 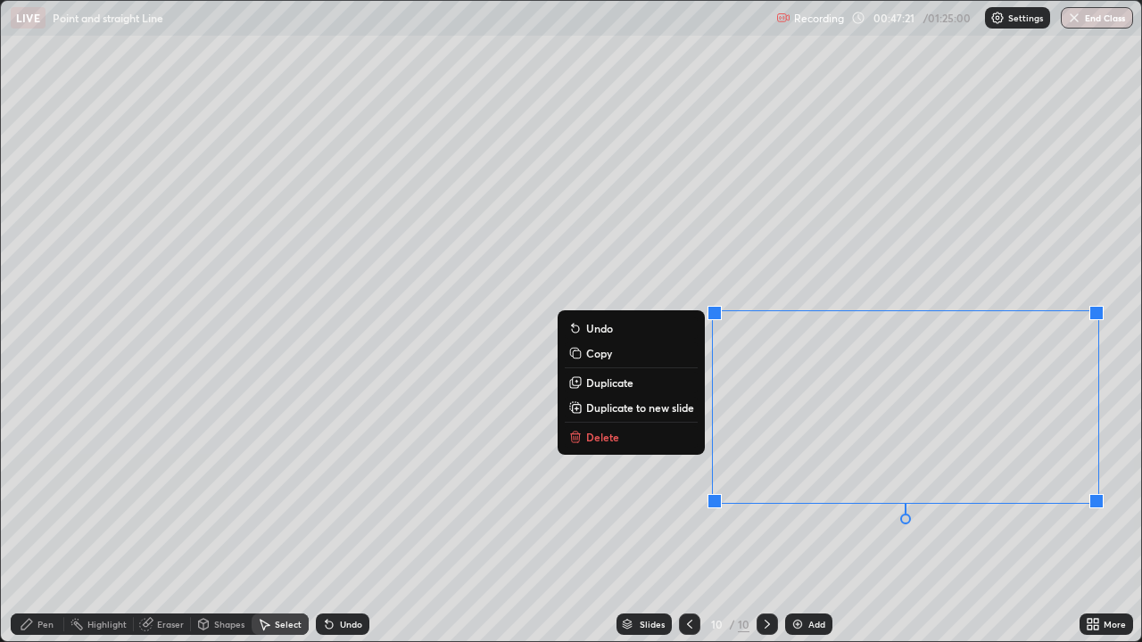 What do you see at coordinates (1096, 18) in the screenshot?
I see `button: End Class` at bounding box center [1096, 18].